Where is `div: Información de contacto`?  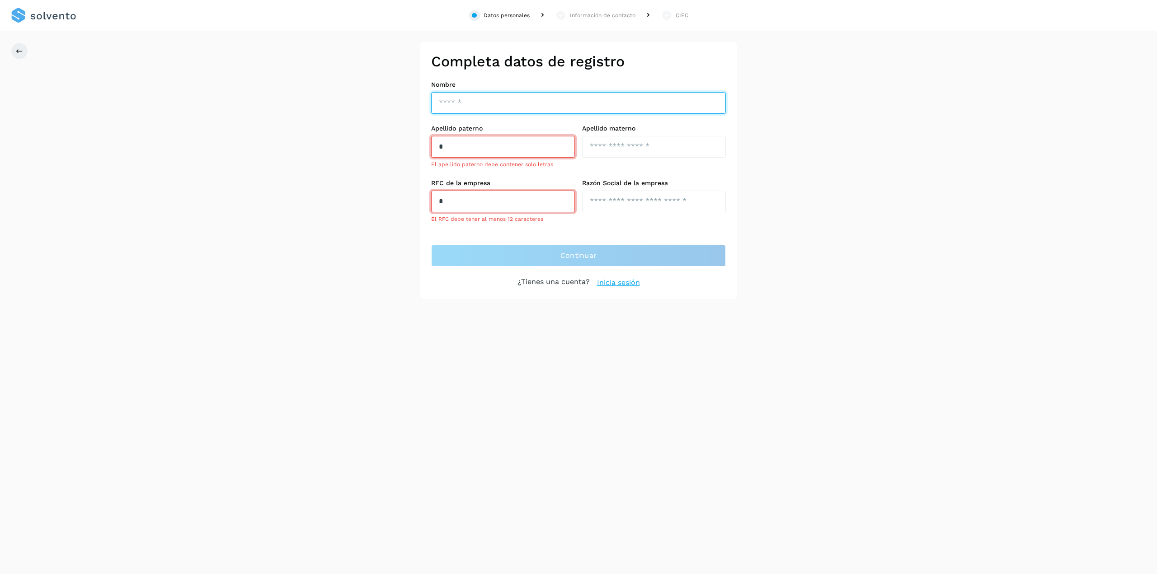
div: Información de contacto is located at coordinates (602, 15).